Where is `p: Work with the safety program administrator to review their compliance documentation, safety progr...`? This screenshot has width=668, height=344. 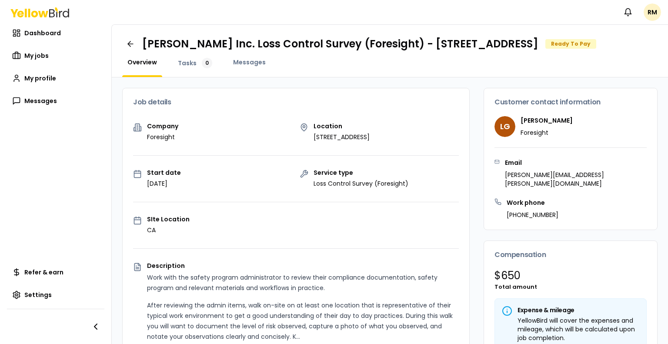
p: Work with the safety program administrator to review their compliance documentation, safety progr... is located at coordinates (303, 283).